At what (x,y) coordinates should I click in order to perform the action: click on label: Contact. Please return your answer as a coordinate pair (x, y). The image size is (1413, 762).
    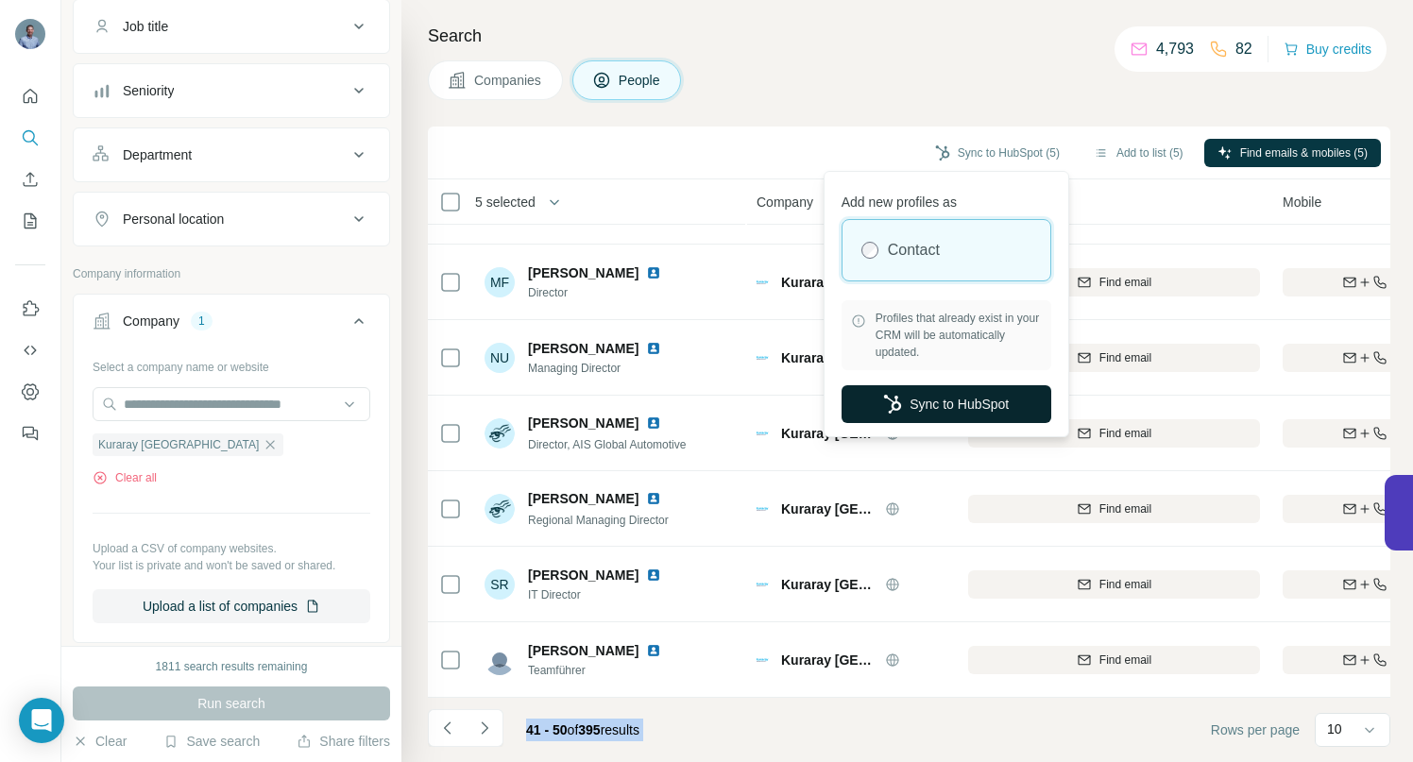
    Looking at the image, I should click on (913, 250).